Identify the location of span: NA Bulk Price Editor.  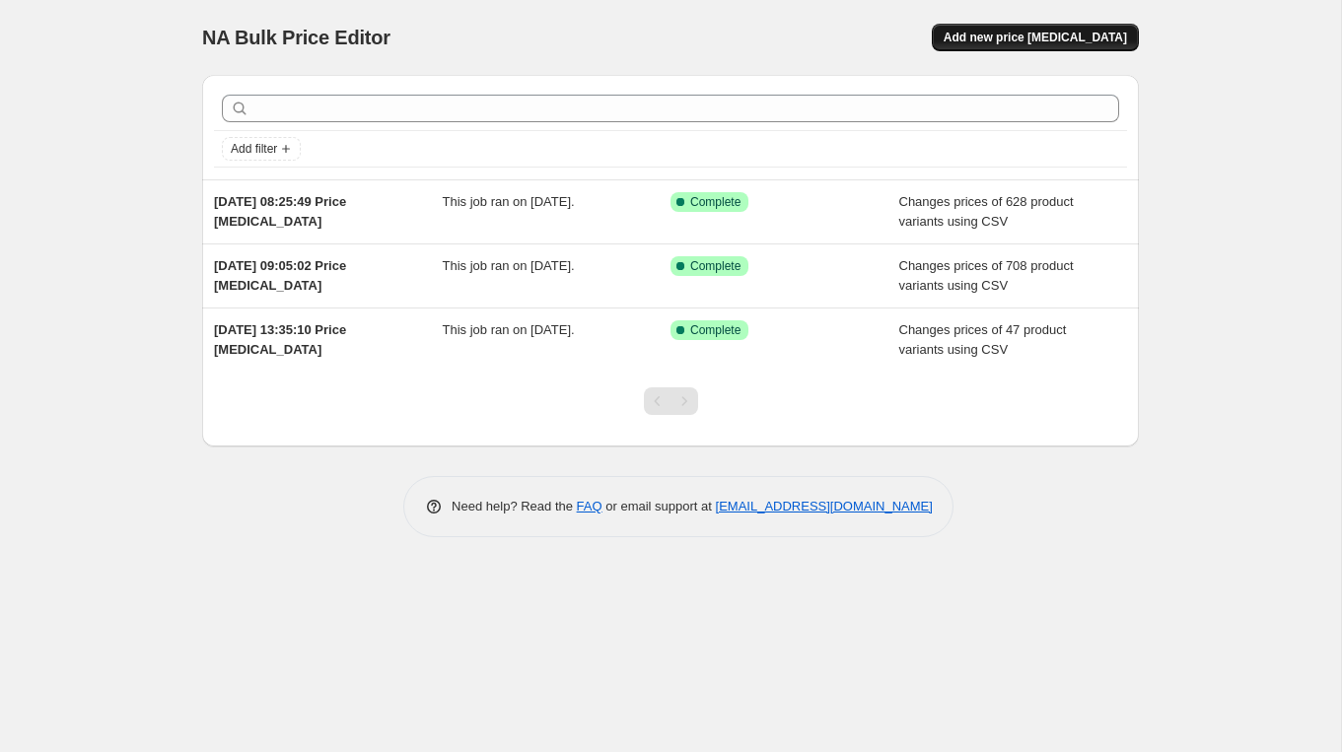
(296, 37).